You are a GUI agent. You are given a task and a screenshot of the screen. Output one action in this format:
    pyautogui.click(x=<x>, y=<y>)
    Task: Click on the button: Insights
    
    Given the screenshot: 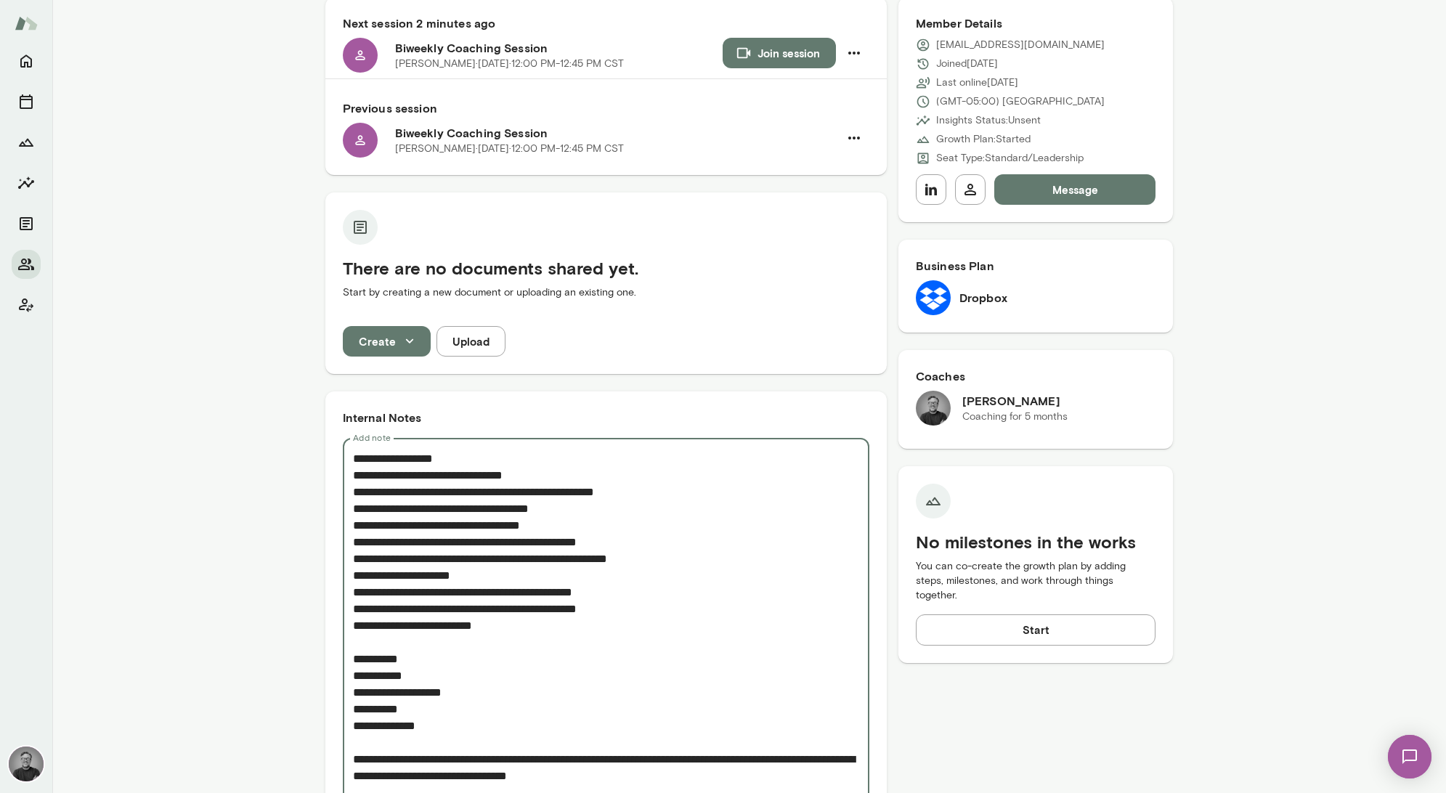 What is the action you would take?
    pyautogui.click(x=26, y=183)
    